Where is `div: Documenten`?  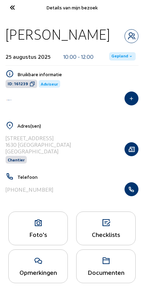 div: Documenten is located at coordinates (106, 272).